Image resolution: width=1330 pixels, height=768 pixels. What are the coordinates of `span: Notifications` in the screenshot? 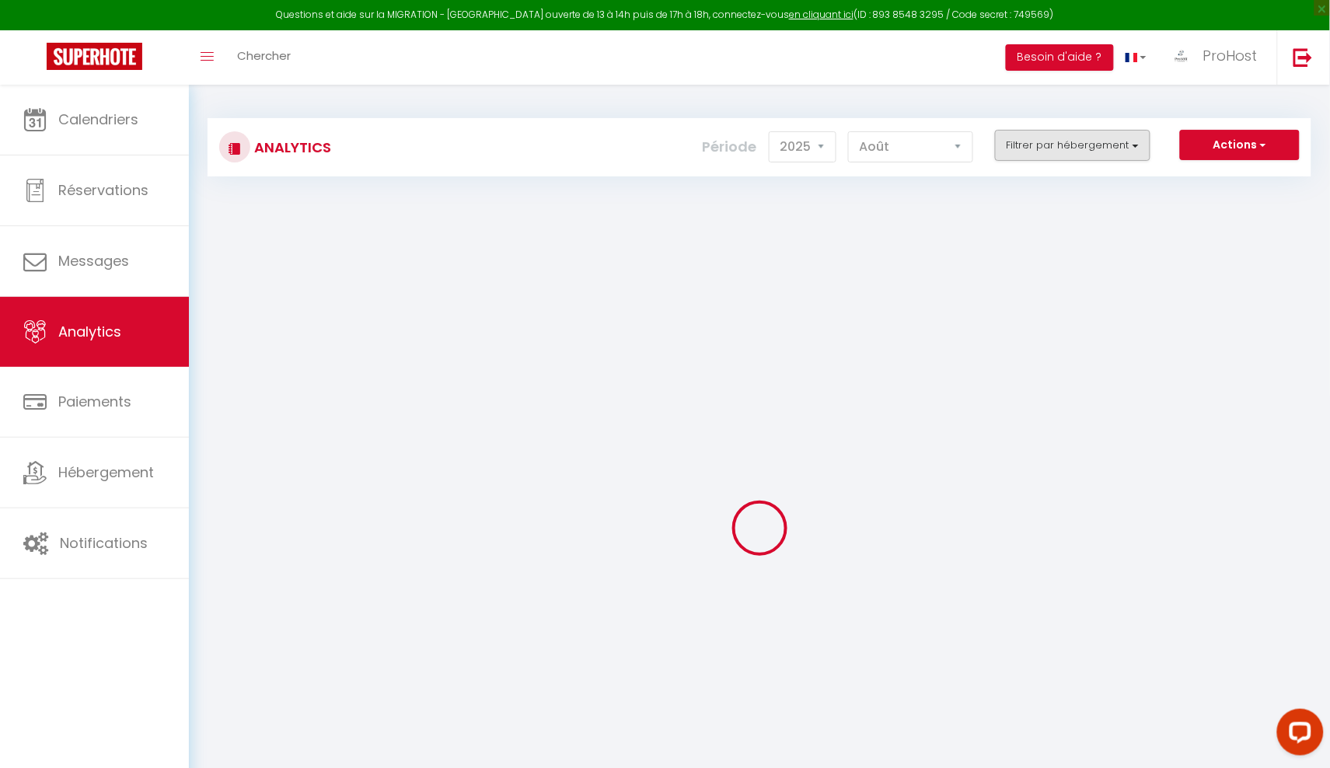 It's located at (103, 543).